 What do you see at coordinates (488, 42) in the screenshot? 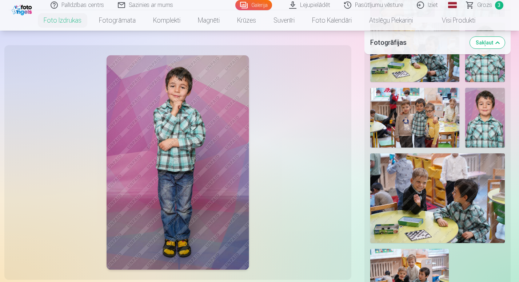
I see `button: Sakļaut` at bounding box center [488, 42].